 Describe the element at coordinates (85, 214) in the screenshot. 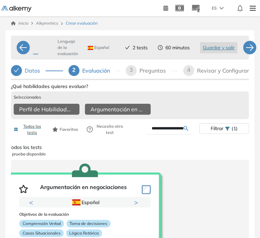

I see `h3: Objetivos de la evaluación` at that location.